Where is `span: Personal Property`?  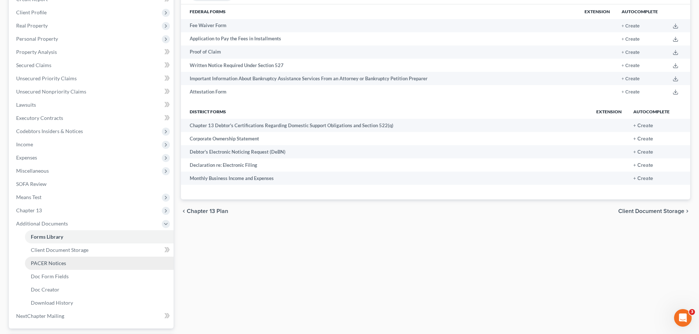 span: Personal Property is located at coordinates (37, 39).